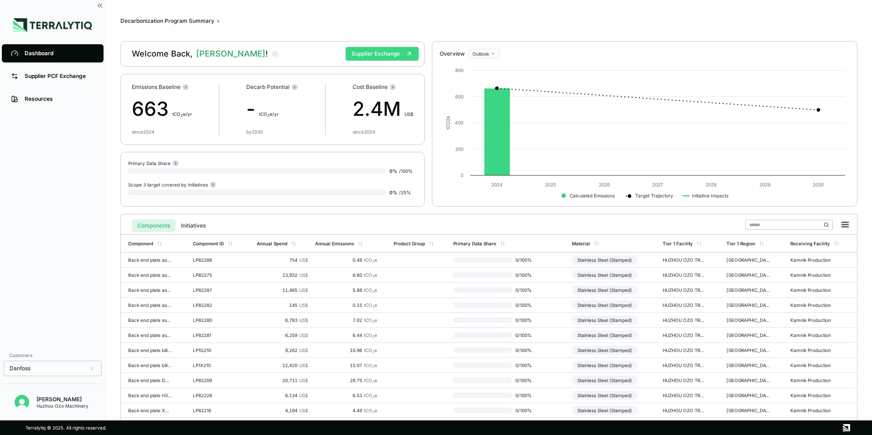  What do you see at coordinates (162, 109) in the screenshot?
I see `div: 663` at bounding box center [162, 109].